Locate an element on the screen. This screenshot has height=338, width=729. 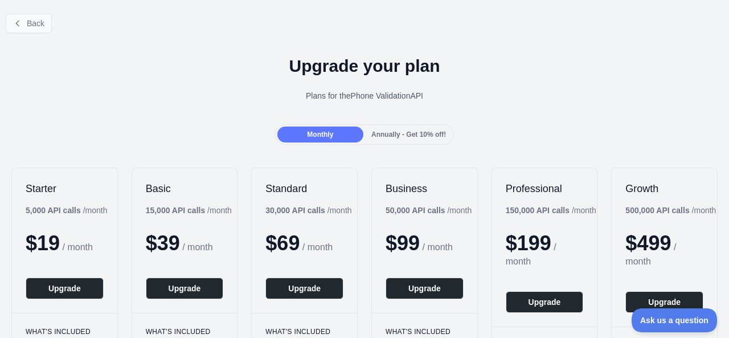
h2: Growth is located at coordinates (664, 188).